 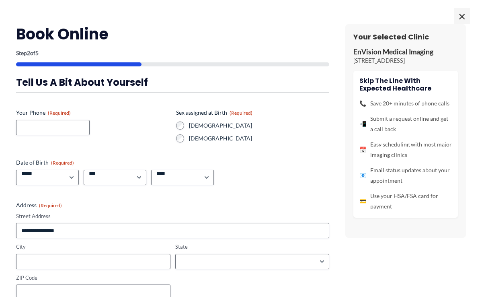 I want to click on p: EnVision Medical Imaging, so click(x=406, y=52).